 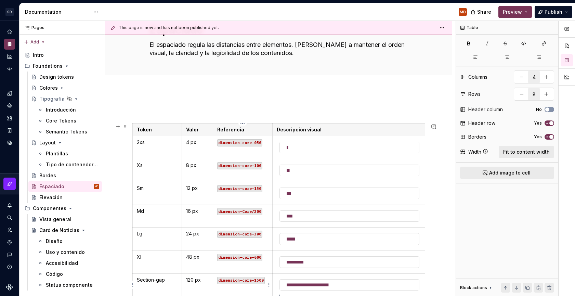 I want to click on div: Uso y contenido, so click(x=65, y=252).